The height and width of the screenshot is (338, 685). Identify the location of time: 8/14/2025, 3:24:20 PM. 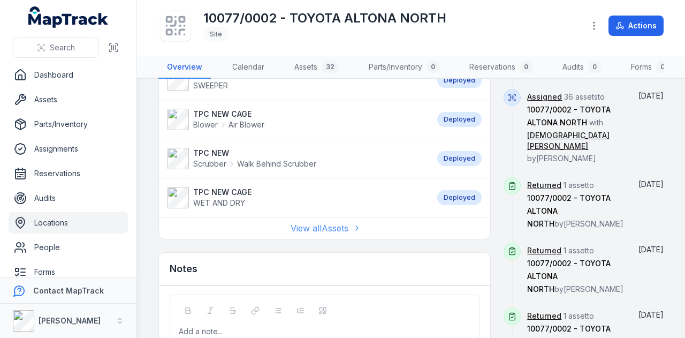
(651, 95).